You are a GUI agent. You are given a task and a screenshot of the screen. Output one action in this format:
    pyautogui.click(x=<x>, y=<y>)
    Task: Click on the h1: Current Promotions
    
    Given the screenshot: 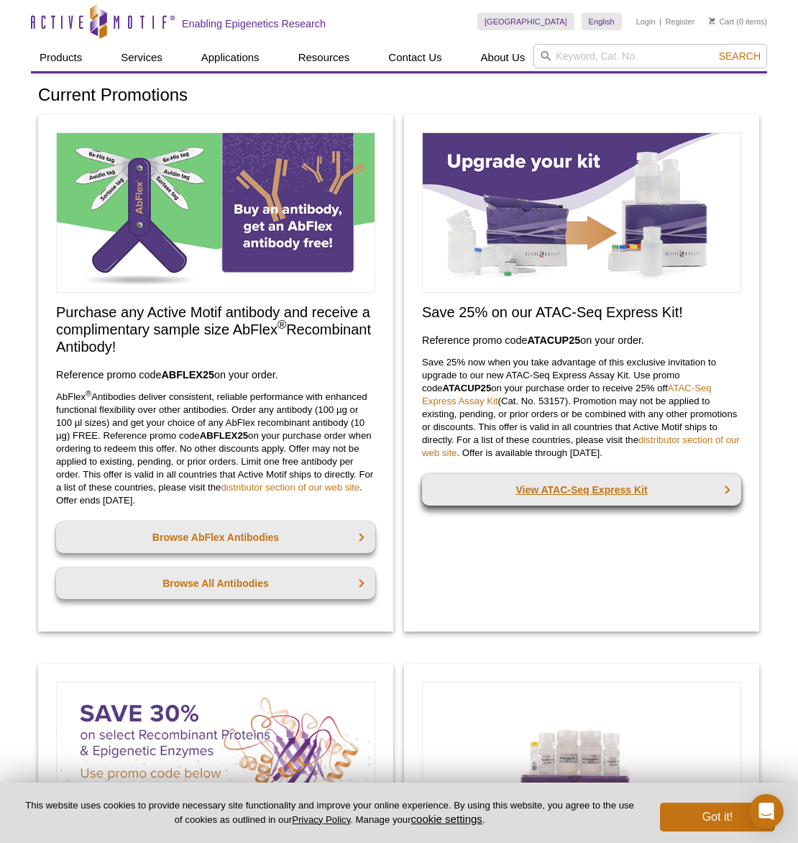 What is the action you would take?
    pyautogui.click(x=399, y=96)
    